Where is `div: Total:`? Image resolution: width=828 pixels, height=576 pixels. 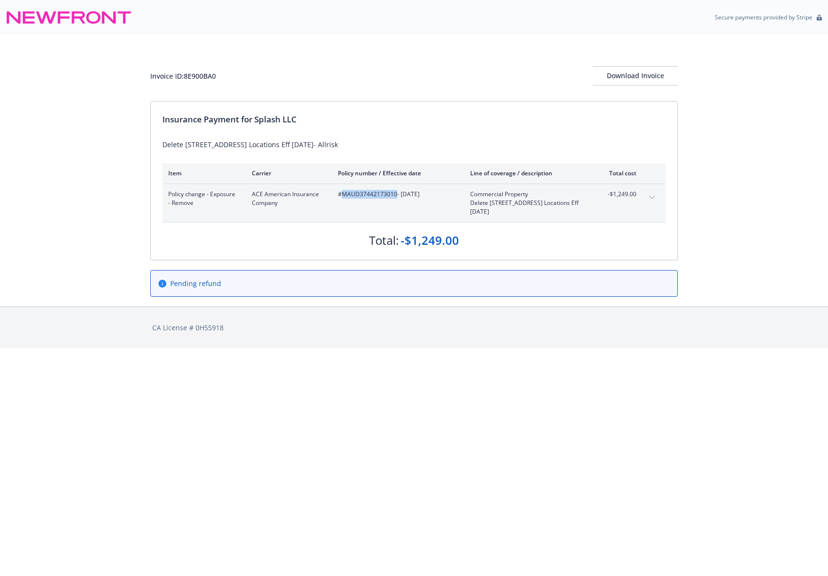
div: Total: is located at coordinates (383, 241).